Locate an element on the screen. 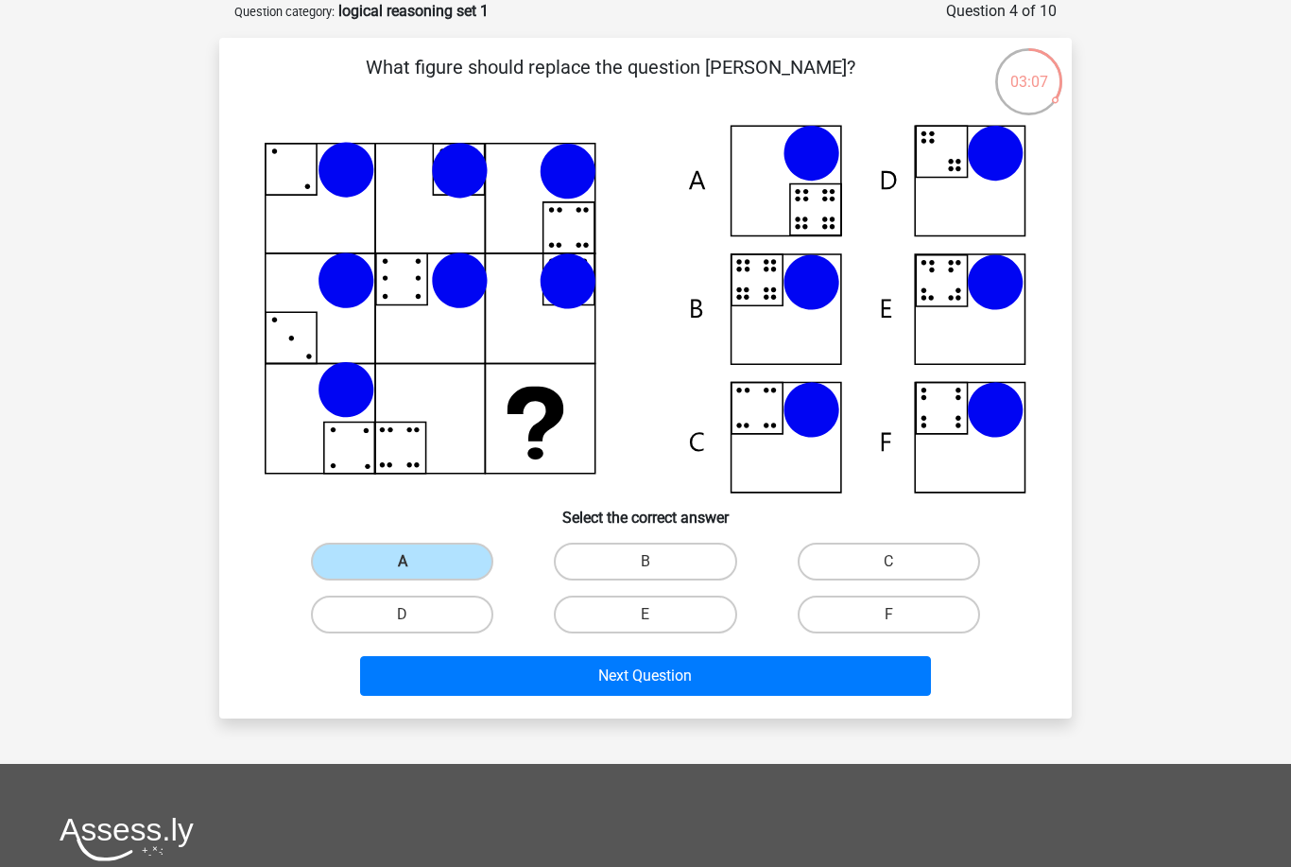  img: Assessly logo is located at coordinates (127, 838).